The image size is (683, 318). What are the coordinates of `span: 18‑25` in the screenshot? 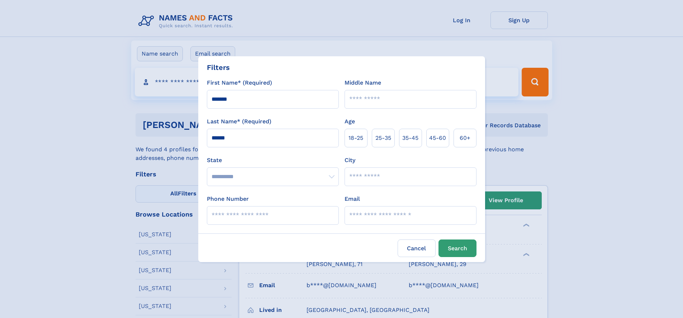 It's located at (355, 138).